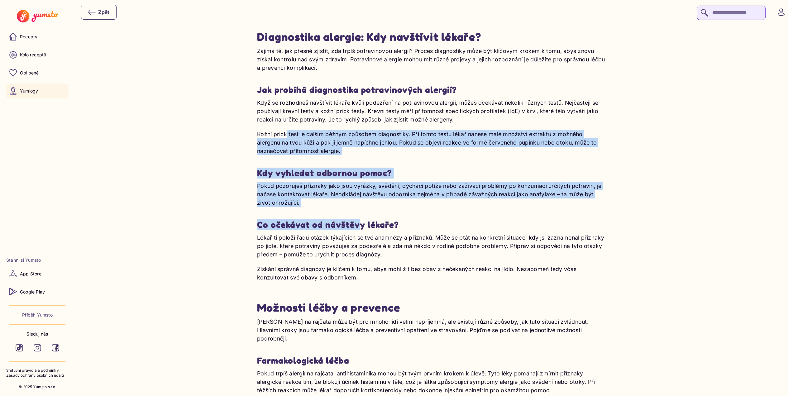 The height and width of the screenshot is (396, 793). I want to click on p: © 2025 Yumsto s.r.o., so click(37, 387).